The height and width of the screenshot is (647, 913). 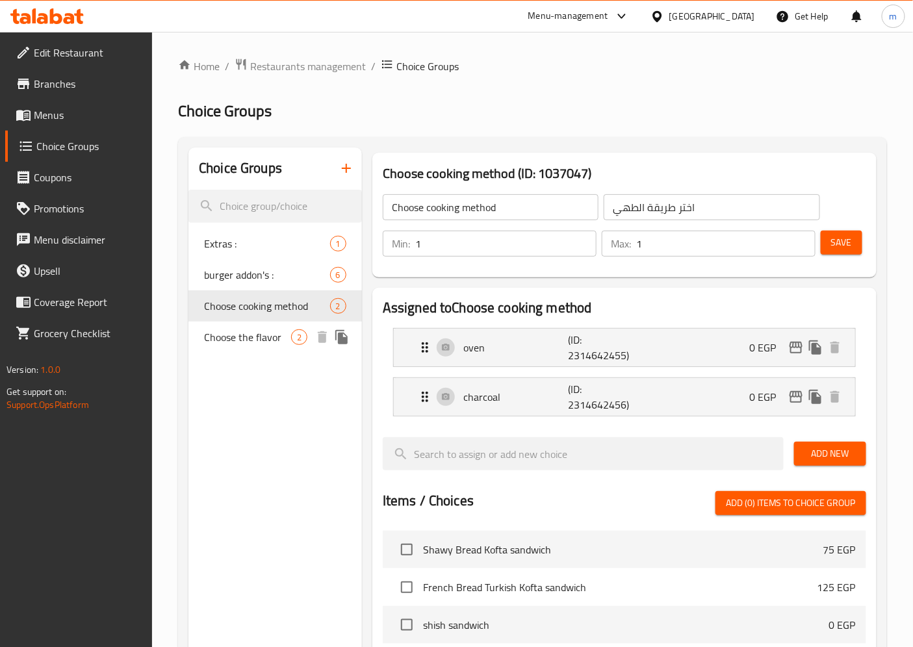 I want to click on span: Coupons, so click(x=88, y=177).